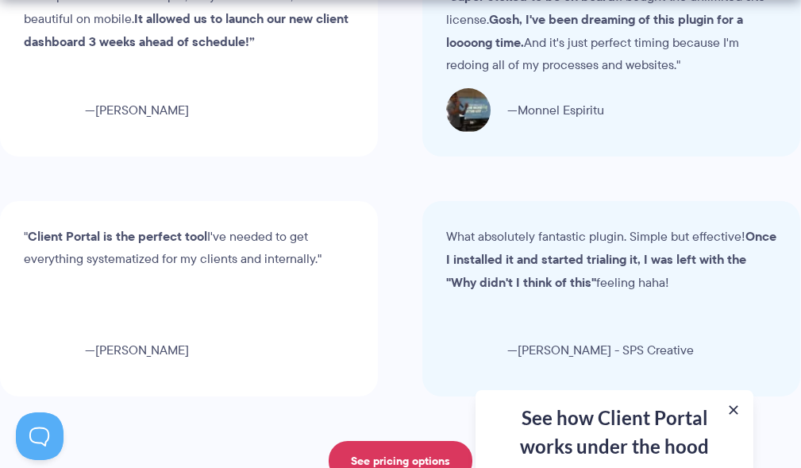  What do you see at coordinates (545, 259) in the screenshot?
I see `blockquote: What absolutely fantastic plugin. Simple but effective! feeling haha!` at bounding box center [545, 259].